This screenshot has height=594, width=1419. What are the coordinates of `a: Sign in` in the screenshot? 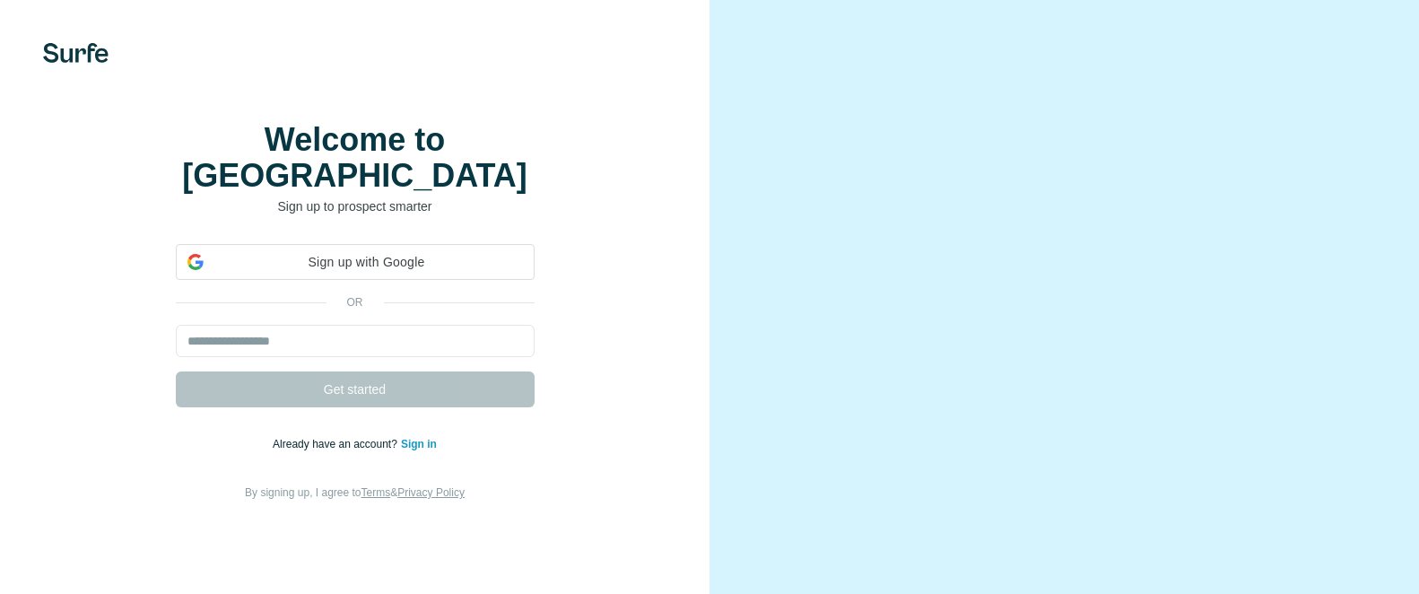 It's located at (419, 444).